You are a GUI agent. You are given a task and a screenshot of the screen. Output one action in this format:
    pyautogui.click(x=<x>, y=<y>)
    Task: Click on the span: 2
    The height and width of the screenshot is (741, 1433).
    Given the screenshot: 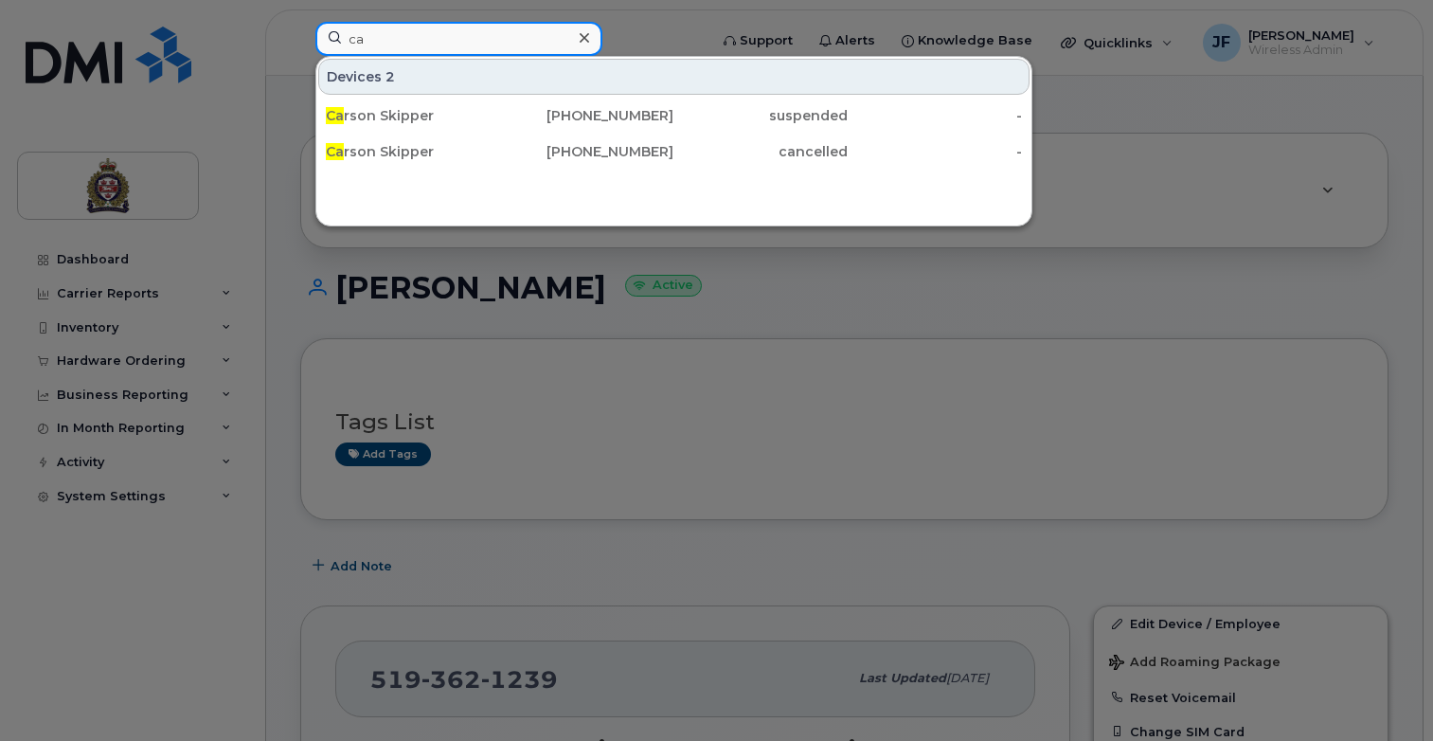 What is the action you would take?
    pyautogui.click(x=390, y=77)
    